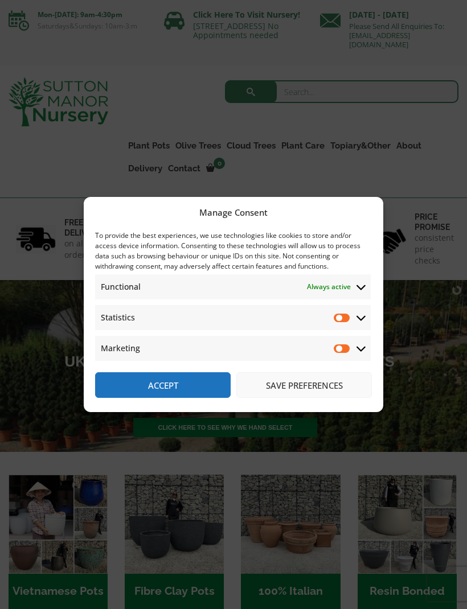  What do you see at coordinates (304, 385) in the screenshot?
I see `button: Save preferences` at bounding box center [304, 385].